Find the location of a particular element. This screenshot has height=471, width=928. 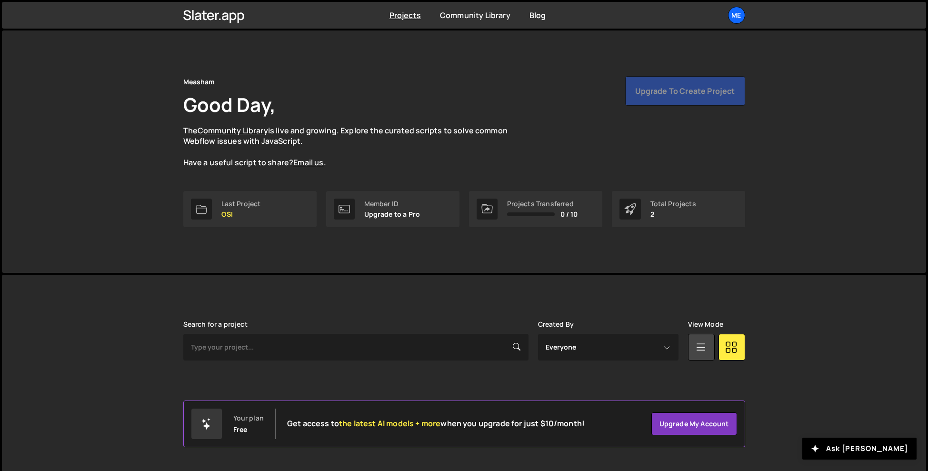

div: Total Projects is located at coordinates (673, 204).